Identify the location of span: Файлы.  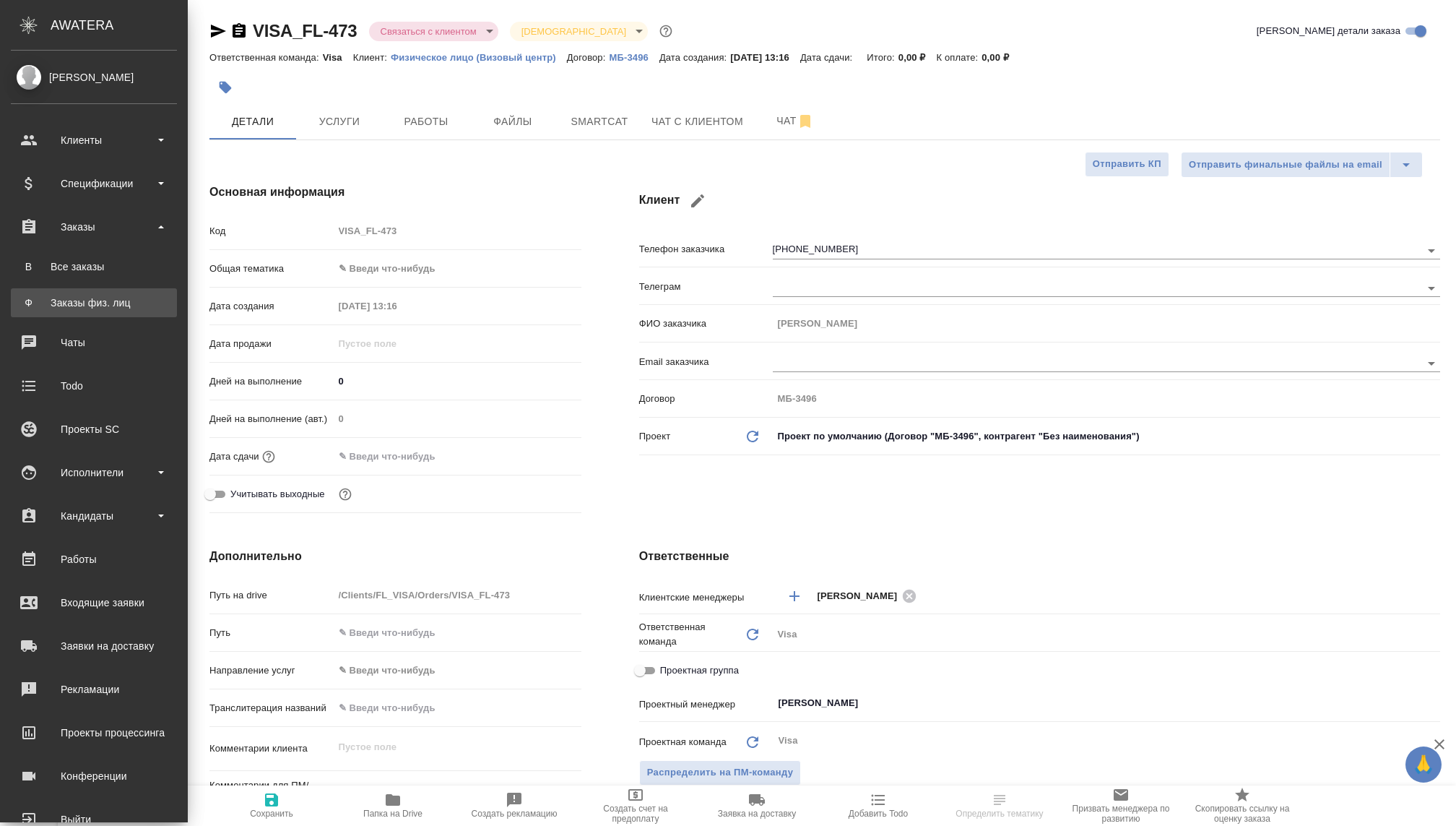
(513, 121).